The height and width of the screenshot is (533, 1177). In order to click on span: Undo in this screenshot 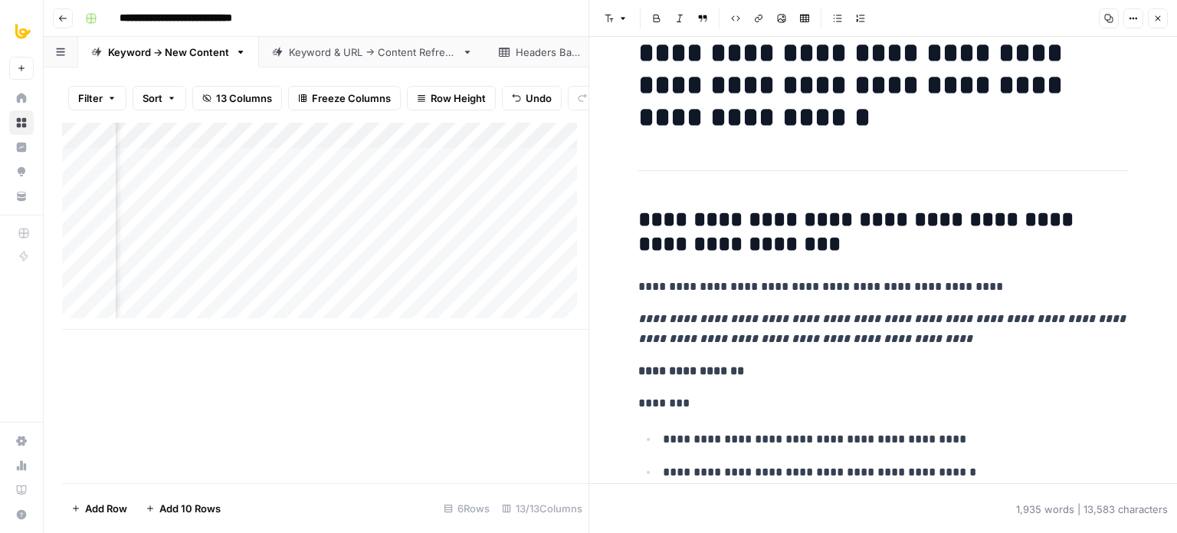, I will do `click(539, 98)`.